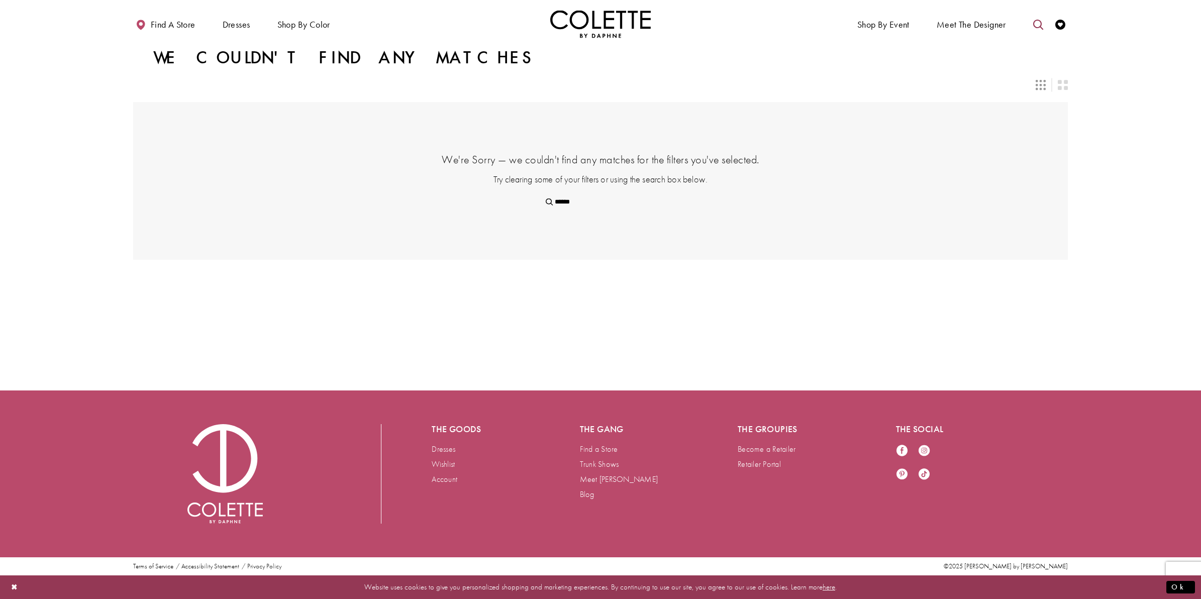  What do you see at coordinates (173, 25) in the screenshot?
I see `span: Find a store` at bounding box center [173, 25].